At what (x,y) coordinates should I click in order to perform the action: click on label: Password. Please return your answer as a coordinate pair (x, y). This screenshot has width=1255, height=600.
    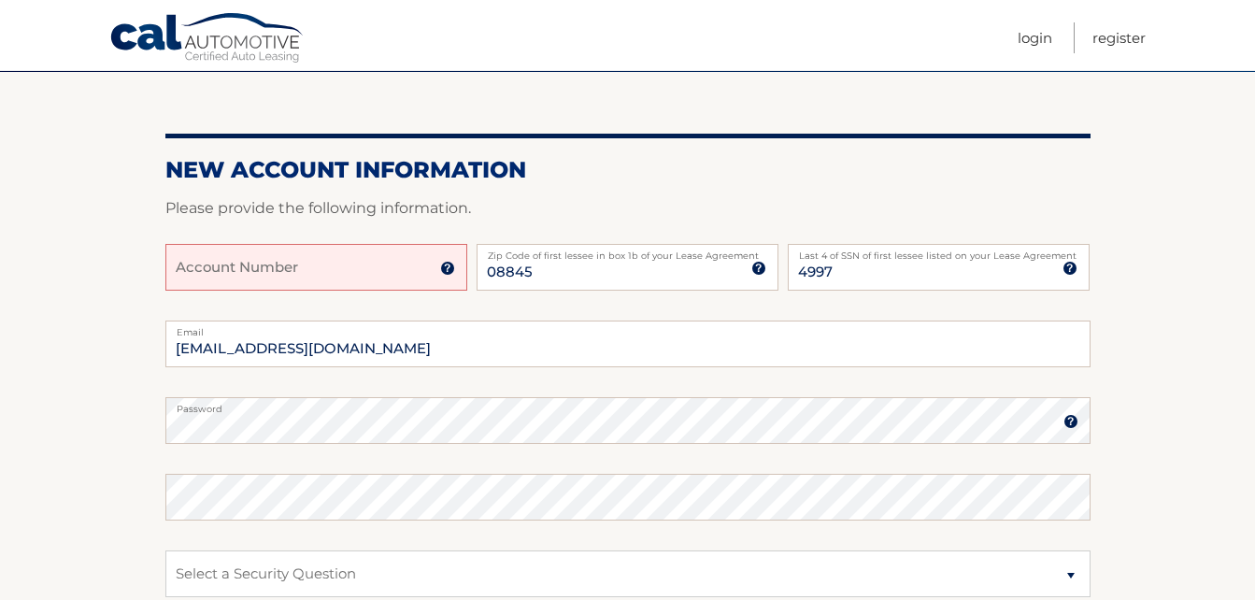
    Looking at the image, I should click on (628, 405).